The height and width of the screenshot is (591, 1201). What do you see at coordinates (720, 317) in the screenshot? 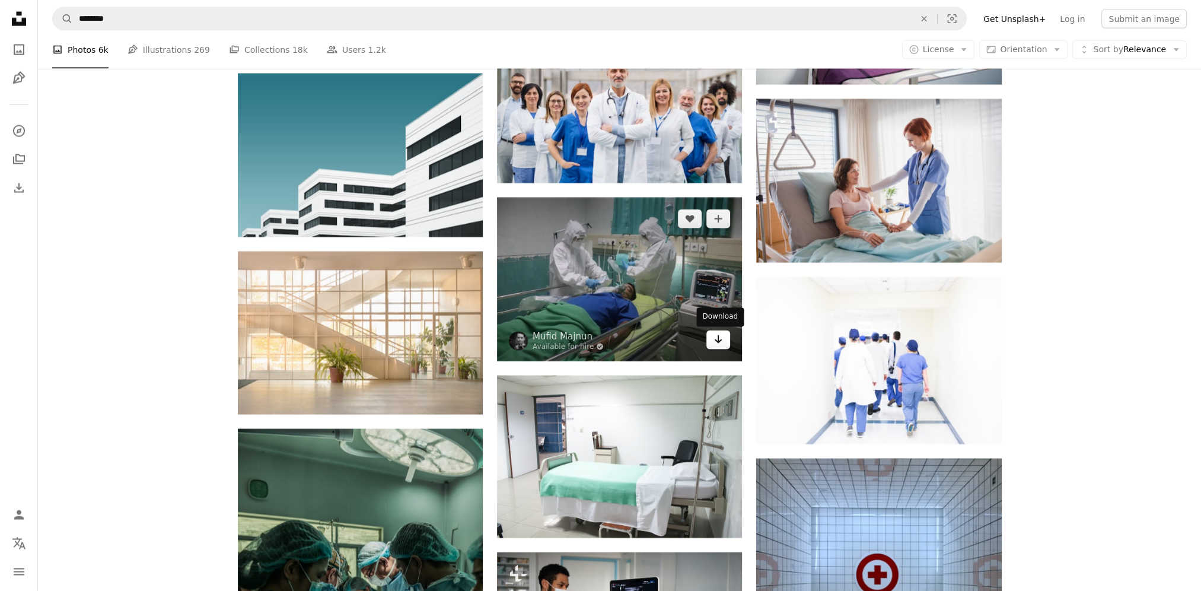
I see `div: Download` at bounding box center [720, 317].